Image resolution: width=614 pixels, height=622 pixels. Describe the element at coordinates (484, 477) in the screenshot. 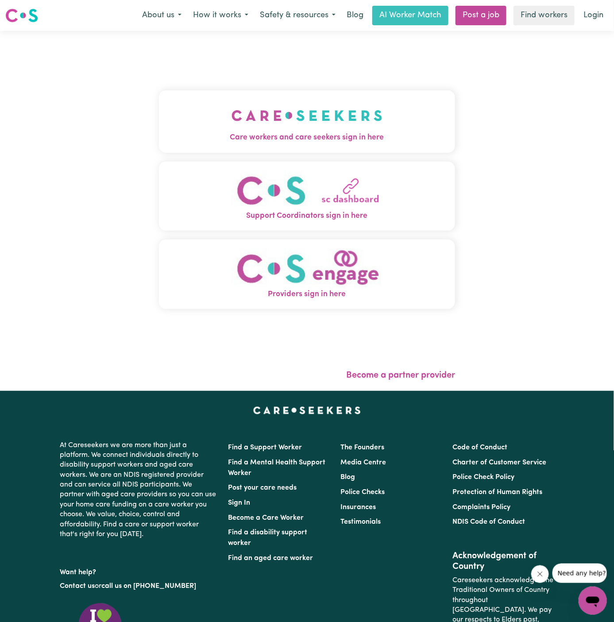

I see `a: Police Check Policy` at that location.